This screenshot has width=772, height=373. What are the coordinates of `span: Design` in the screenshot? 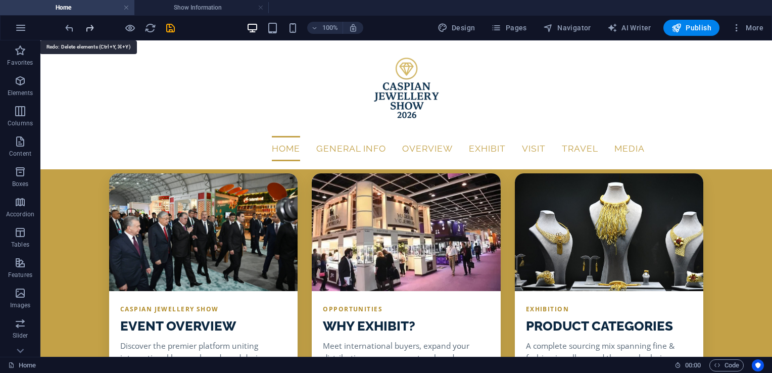 It's located at (456, 28).